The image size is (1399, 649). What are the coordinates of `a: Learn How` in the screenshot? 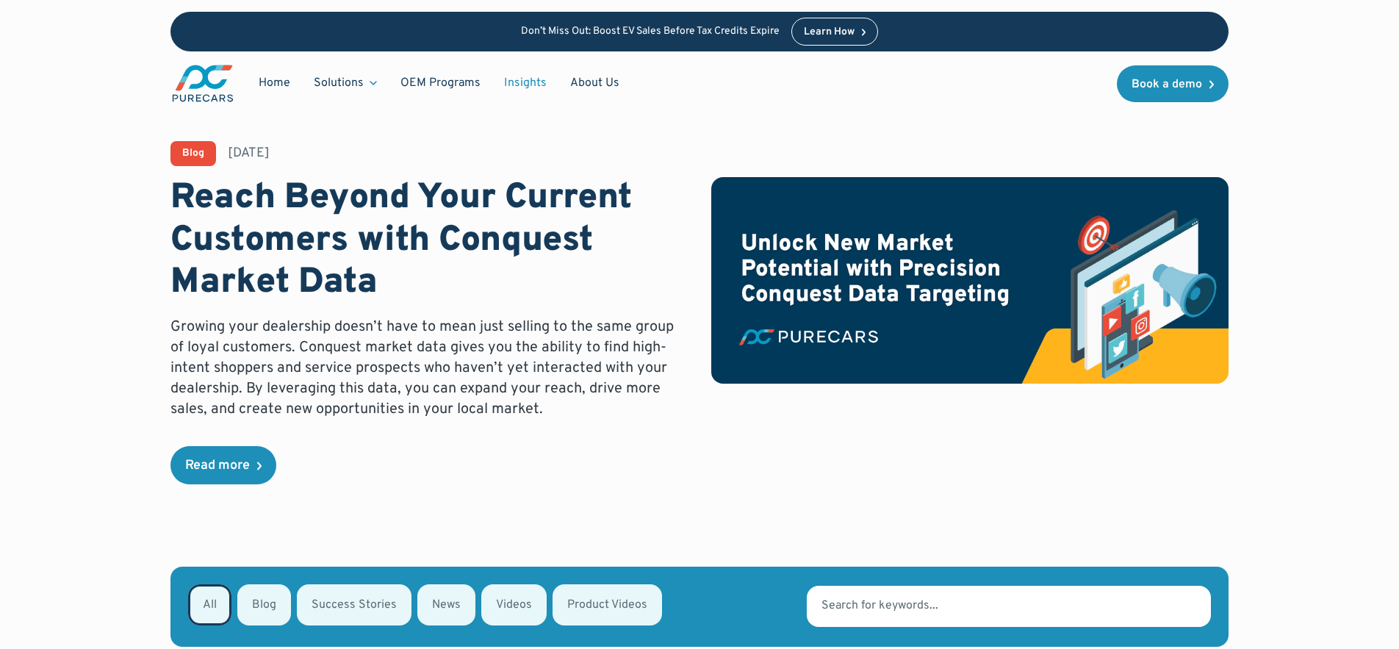 It's located at (835, 32).